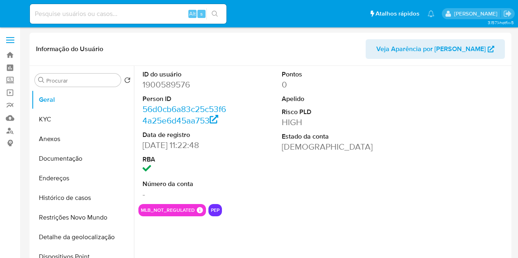 This screenshot has width=518, height=258. I want to click on dt: Estado da conta, so click(324, 137).